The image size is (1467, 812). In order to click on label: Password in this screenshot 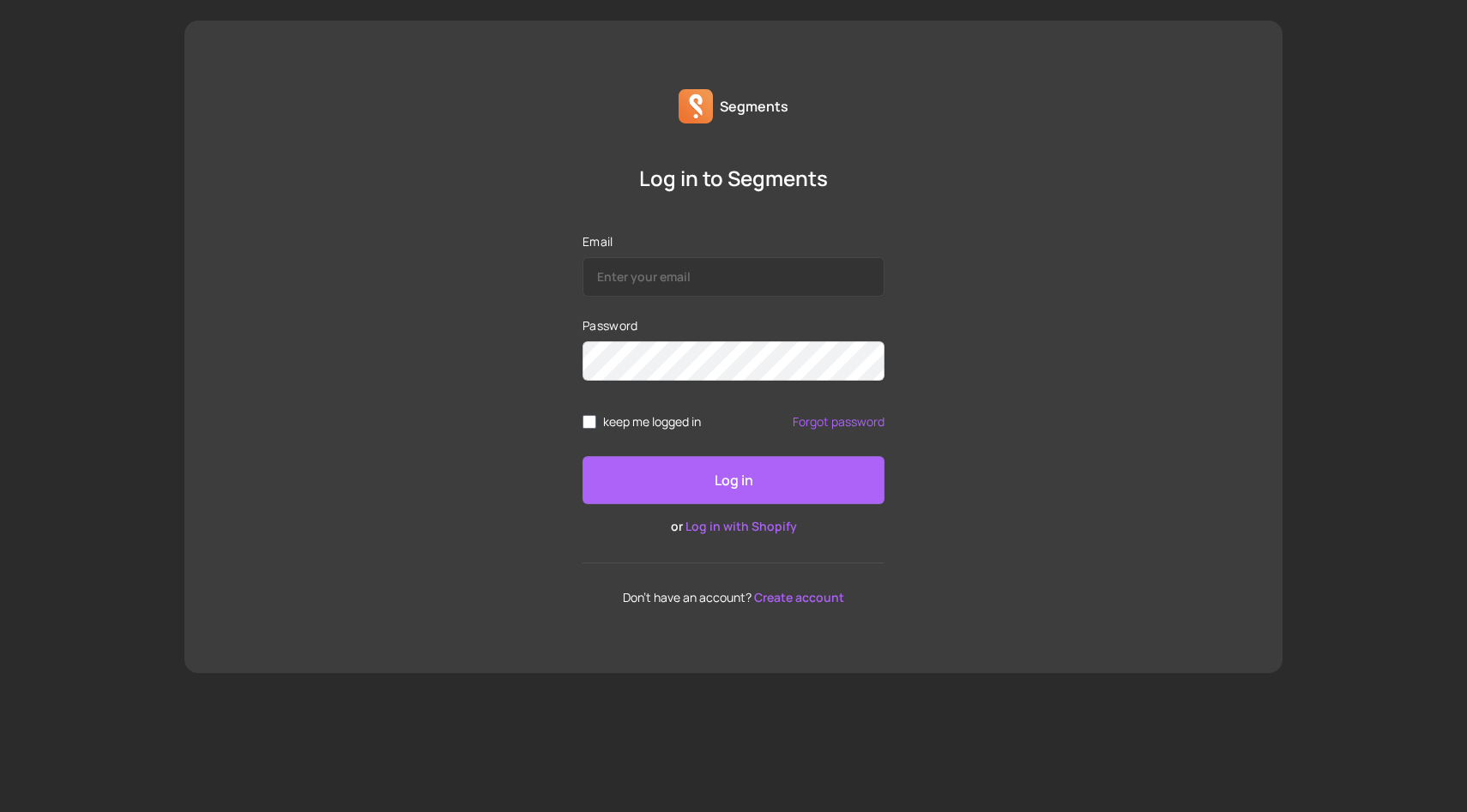, I will do `click(733, 326)`.